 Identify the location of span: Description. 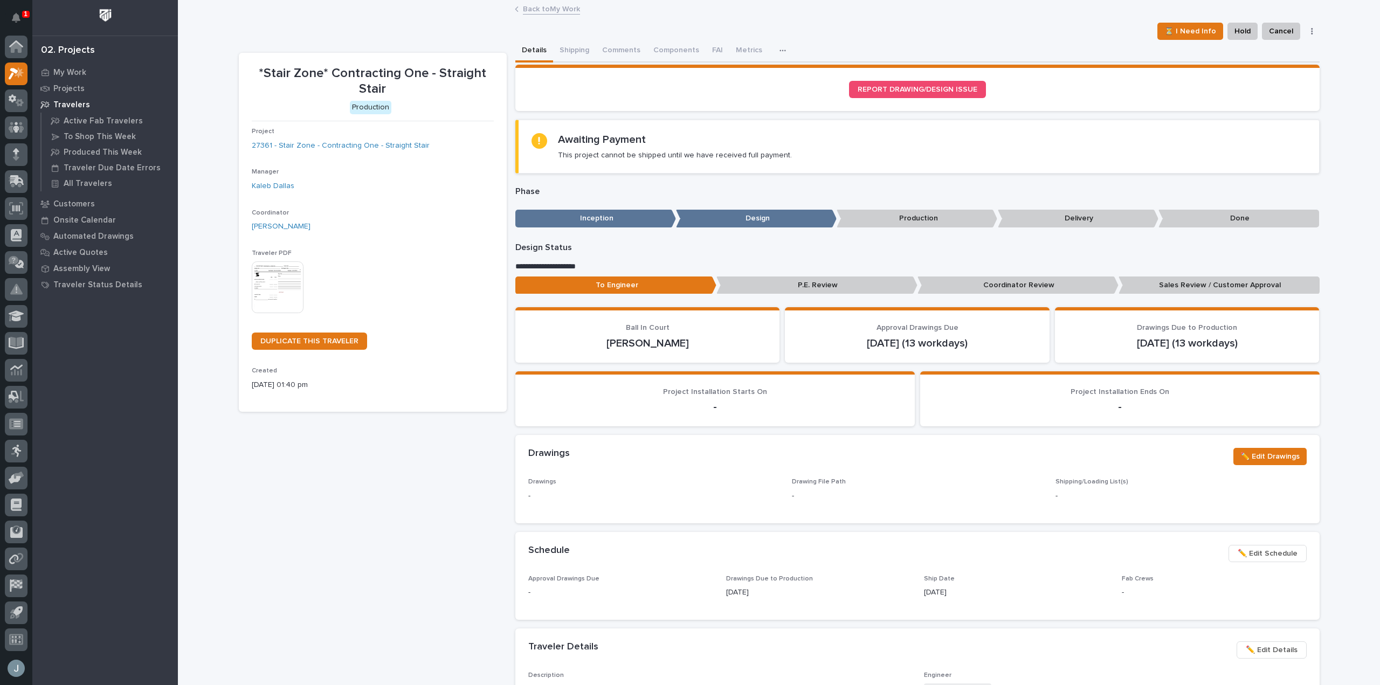
(546, 675).